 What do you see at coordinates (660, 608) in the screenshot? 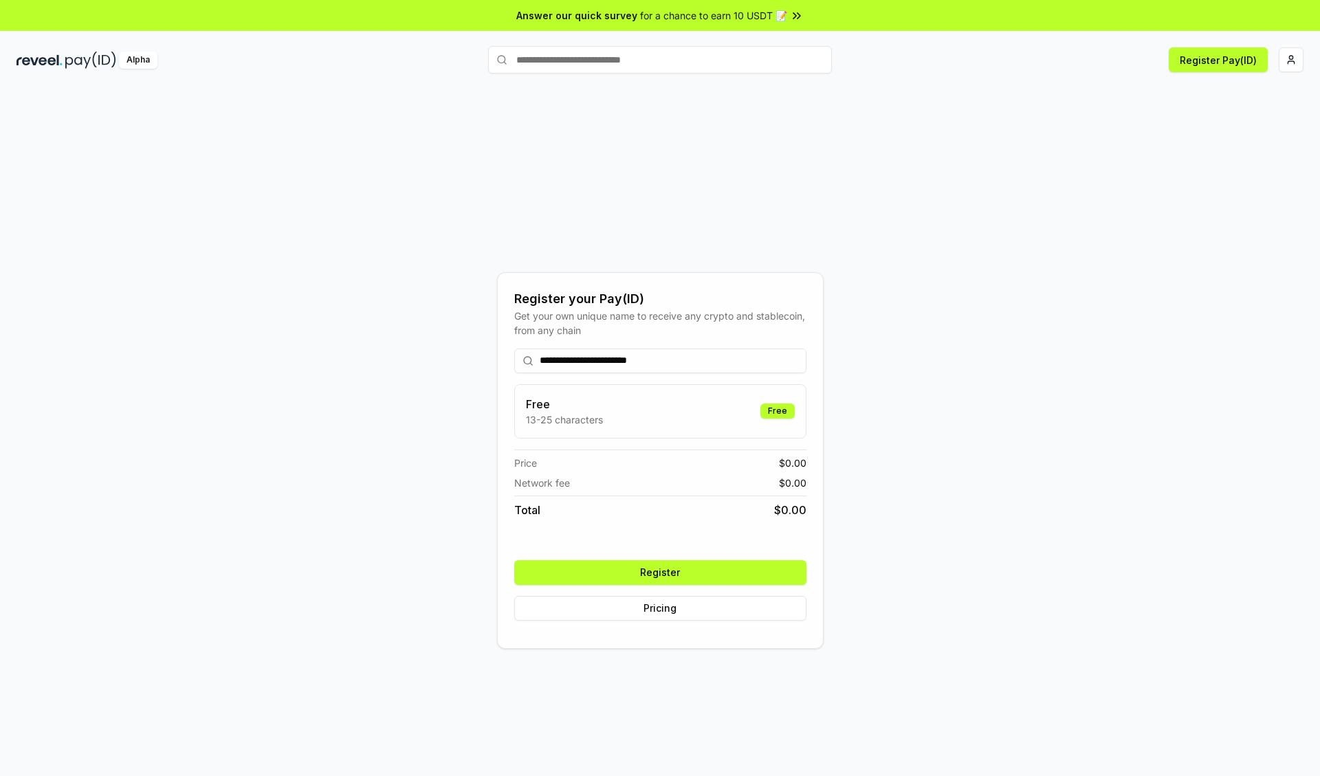
I see `button: Pricing` at bounding box center [660, 608].